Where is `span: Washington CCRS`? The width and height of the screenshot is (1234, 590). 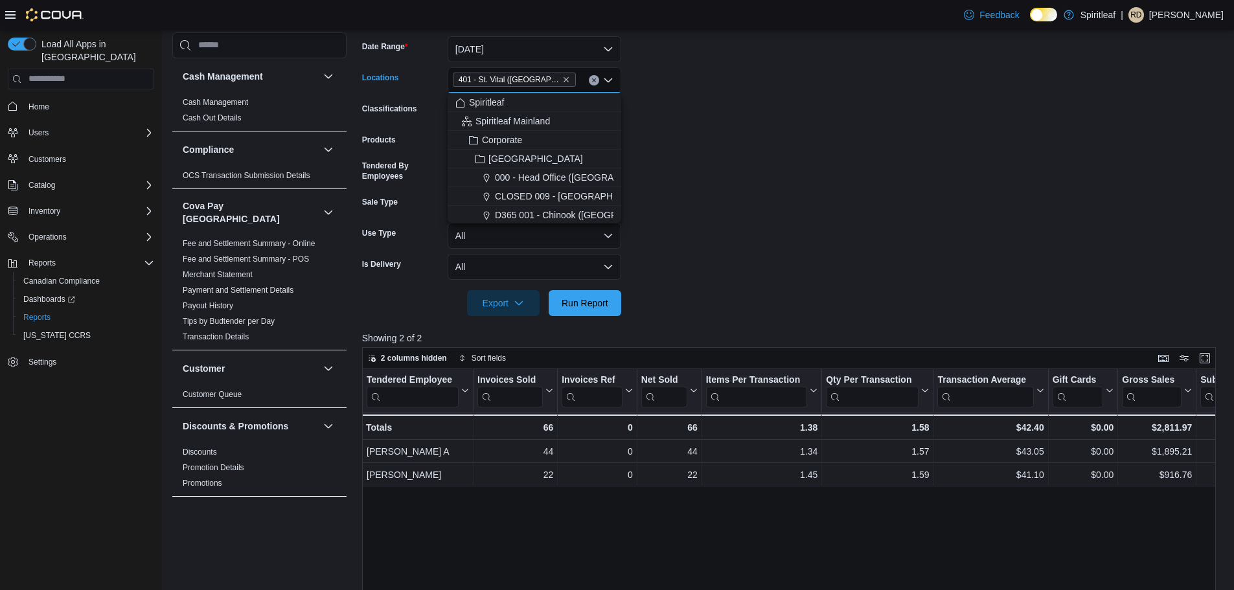
span: Washington CCRS is located at coordinates (86, 335).